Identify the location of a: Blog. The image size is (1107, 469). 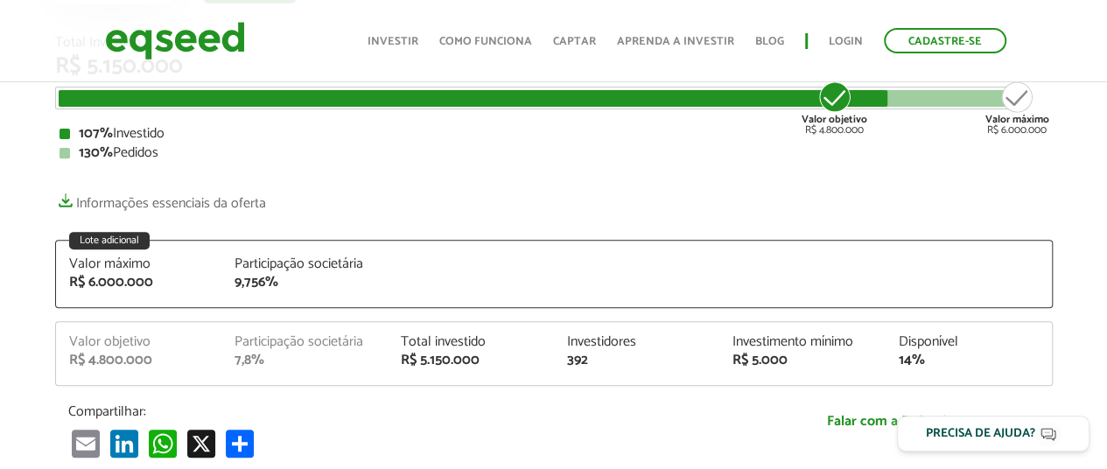
(769, 41).